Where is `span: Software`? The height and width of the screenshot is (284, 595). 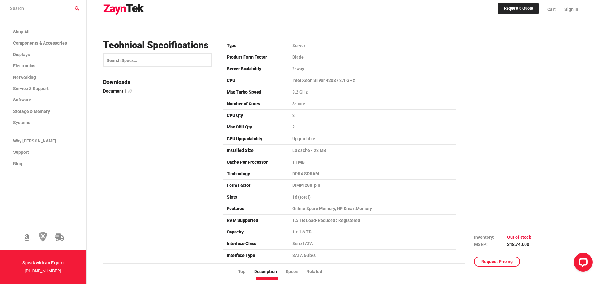
span: Software is located at coordinates (22, 100).